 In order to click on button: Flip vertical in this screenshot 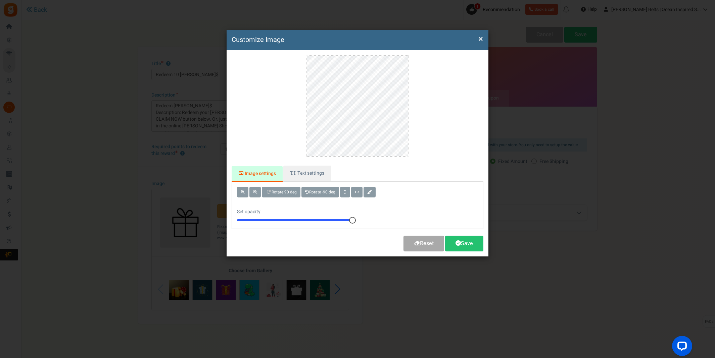, I will do `click(345, 192)`.